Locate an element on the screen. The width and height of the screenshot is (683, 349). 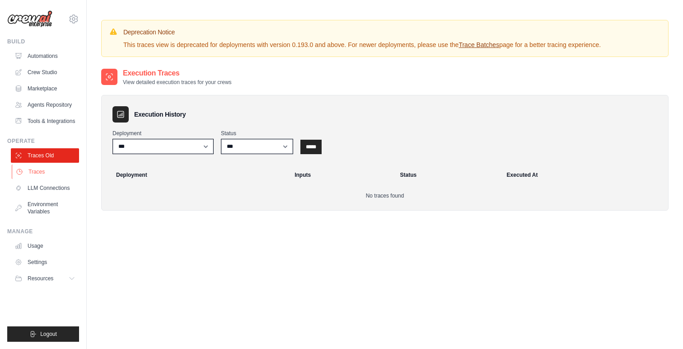
p: No traces found is located at coordinates (385, 196).